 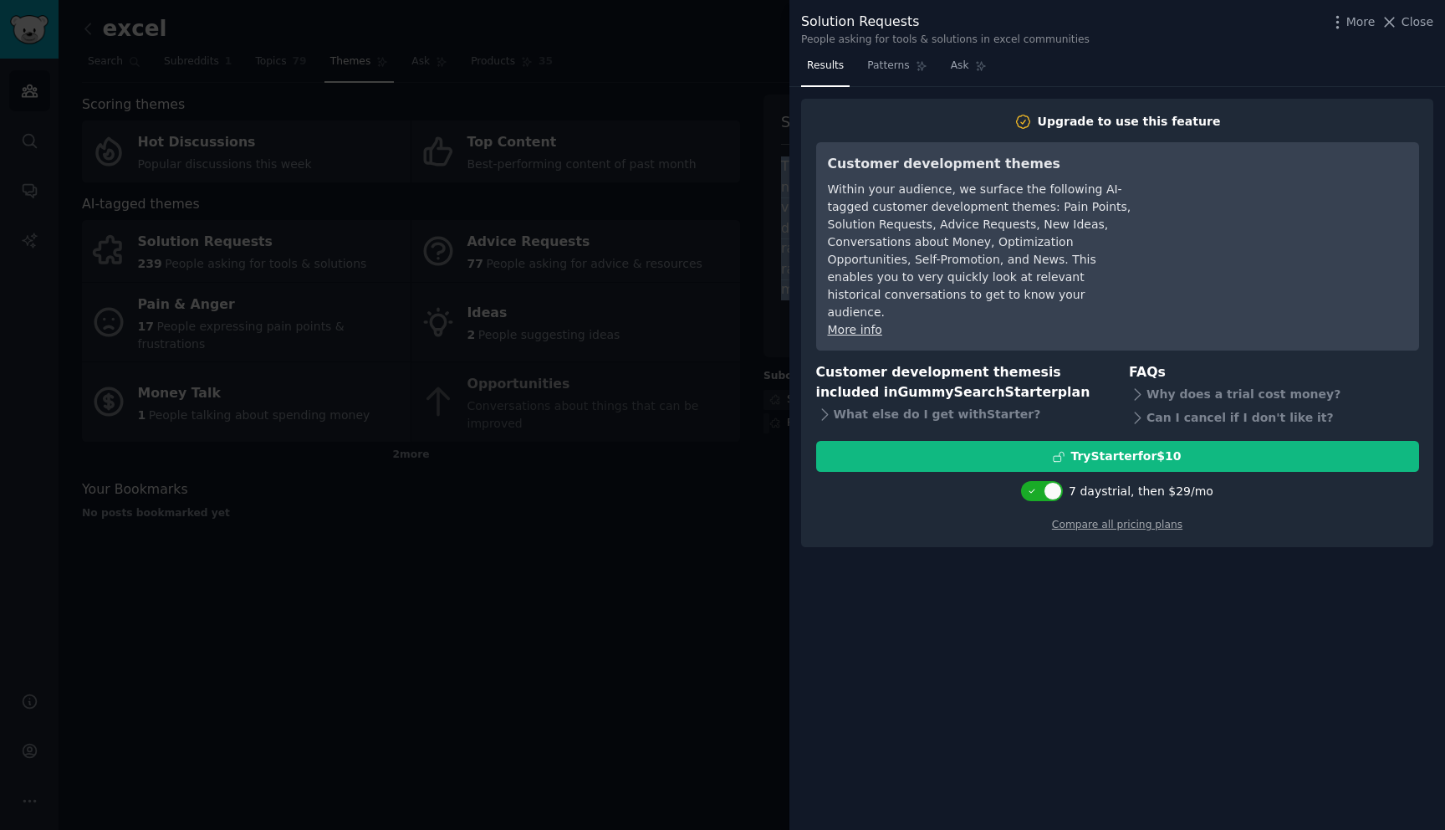 What do you see at coordinates (945, 22) in the screenshot?
I see `div: Solution Requests` at bounding box center [945, 22].